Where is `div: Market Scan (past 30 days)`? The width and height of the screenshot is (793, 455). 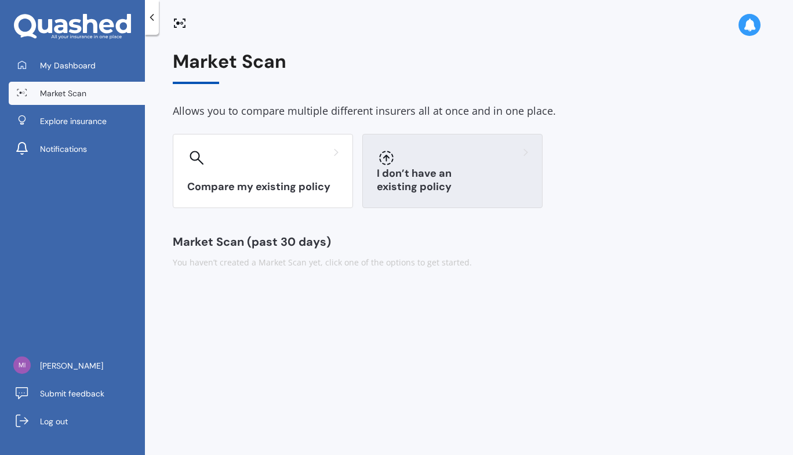 div: Market Scan (past 30 days) is located at coordinates (469, 242).